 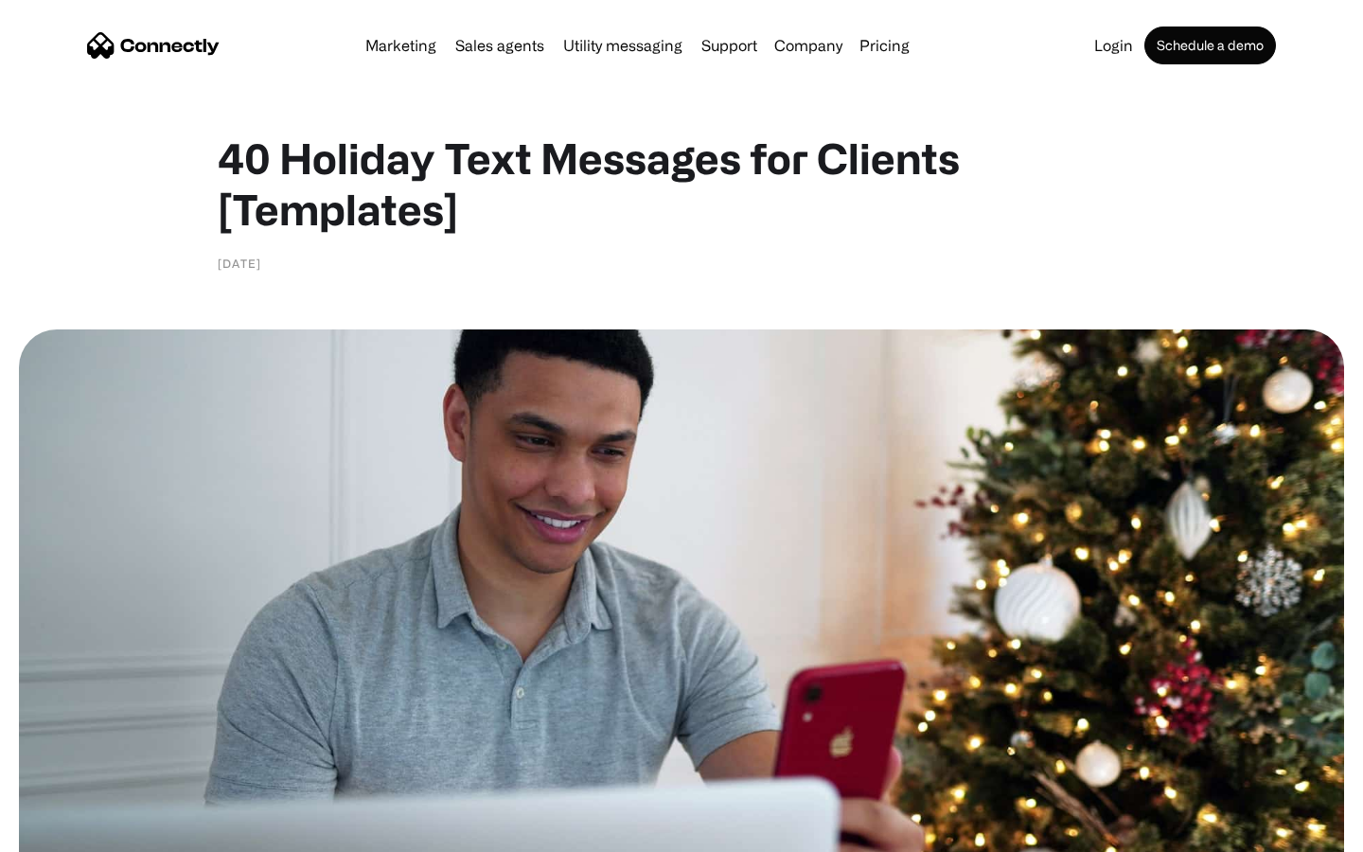 What do you see at coordinates (682, 184) in the screenshot?
I see `h1: 40 Holiday Text Messages for Clients [Templates]` at bounding box center [682, 184].